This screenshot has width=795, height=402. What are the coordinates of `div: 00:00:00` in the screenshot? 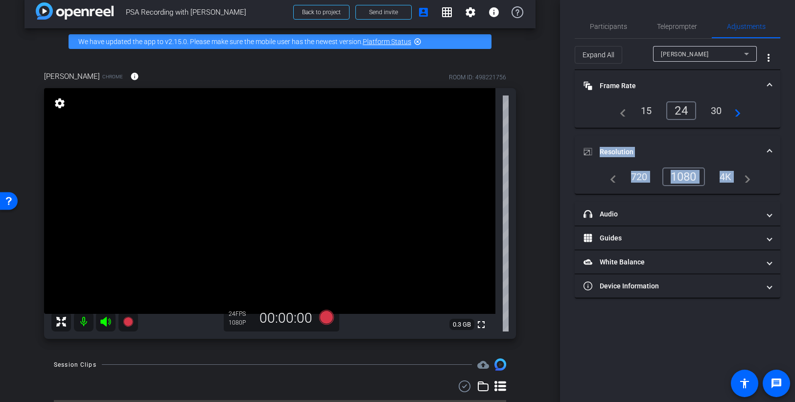 It's located at (286, 318).